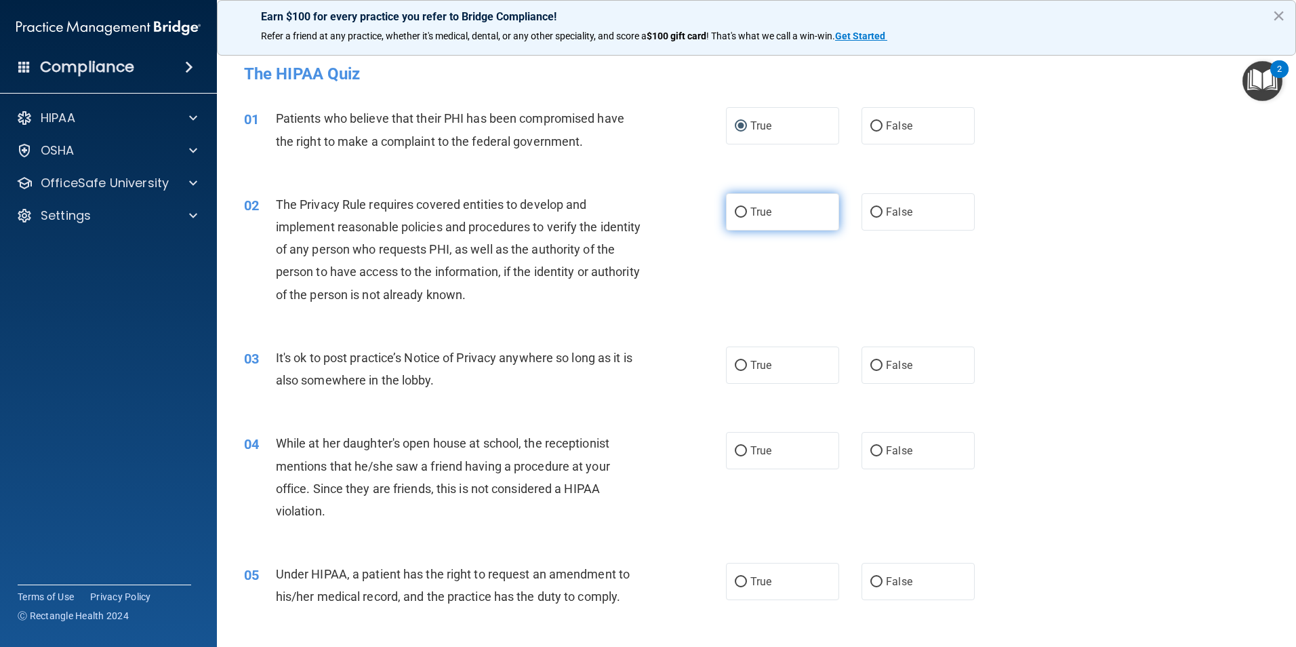  Describe the element at coordinates (453, 585) in the screenshot. I see `span: Under HIPAA, a patient has the right to request an amendment to his/her medical record, and the p...` at that location.